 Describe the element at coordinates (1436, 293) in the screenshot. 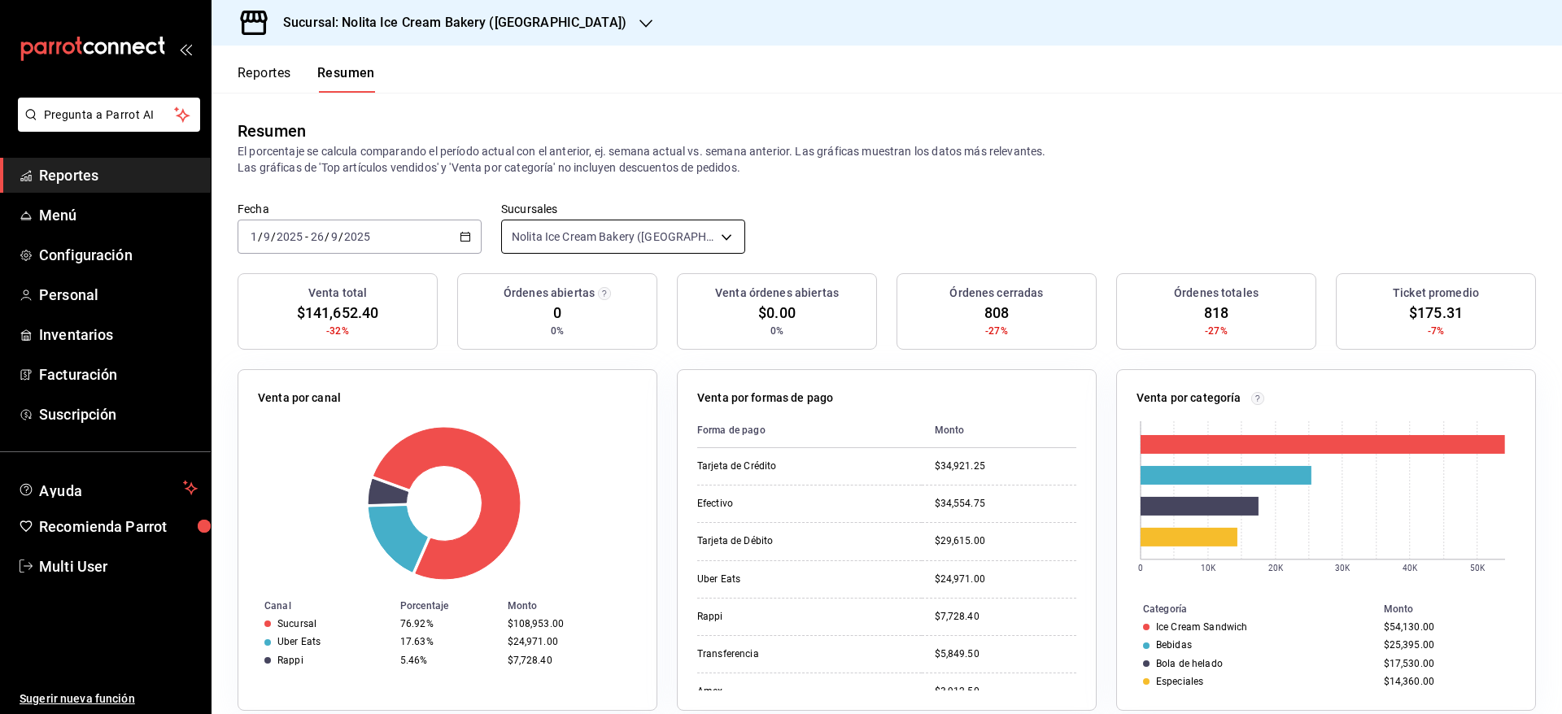

I see `h3: Ticket promedio` at that location.